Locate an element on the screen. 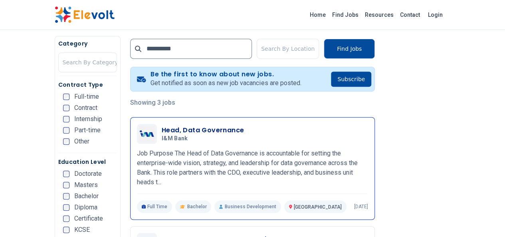  span: Internship is located at coordinates (88, 119).